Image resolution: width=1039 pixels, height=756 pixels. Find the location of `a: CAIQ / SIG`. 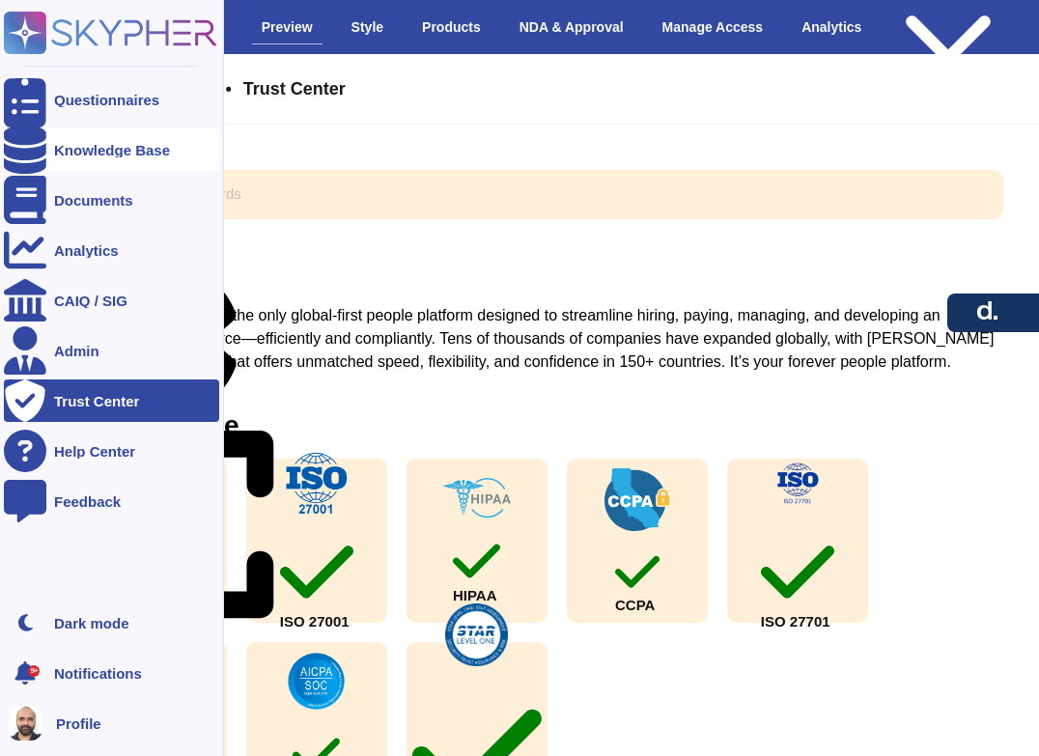

a: CAIQ / SIG is located at coordinates (111, 300).